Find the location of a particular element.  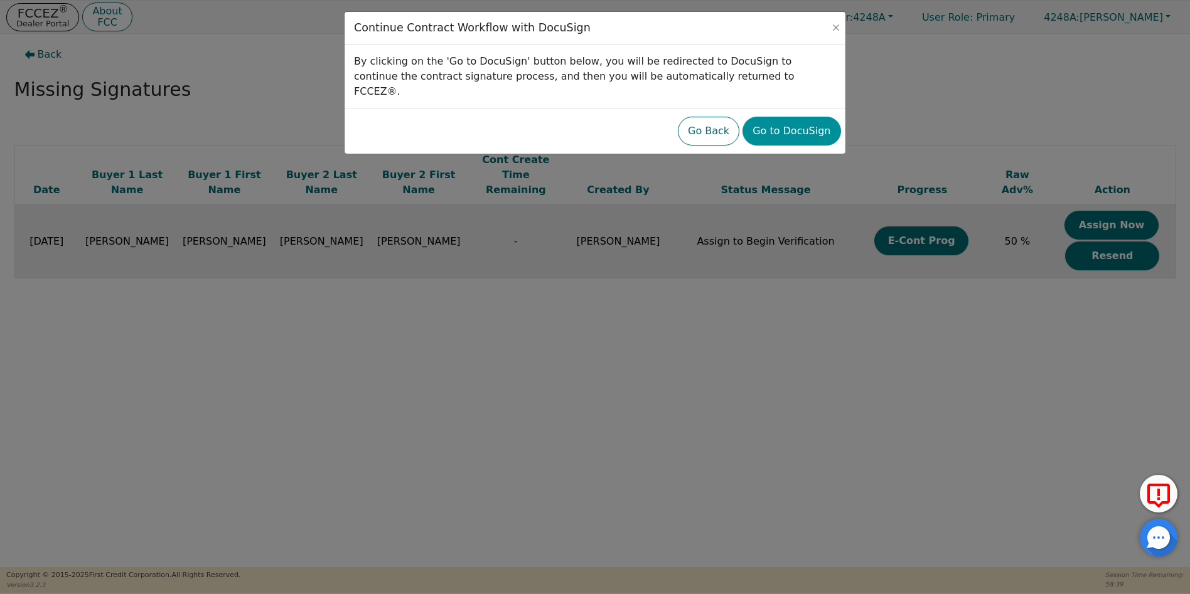

button: Close is located at coordinates (836, 28).